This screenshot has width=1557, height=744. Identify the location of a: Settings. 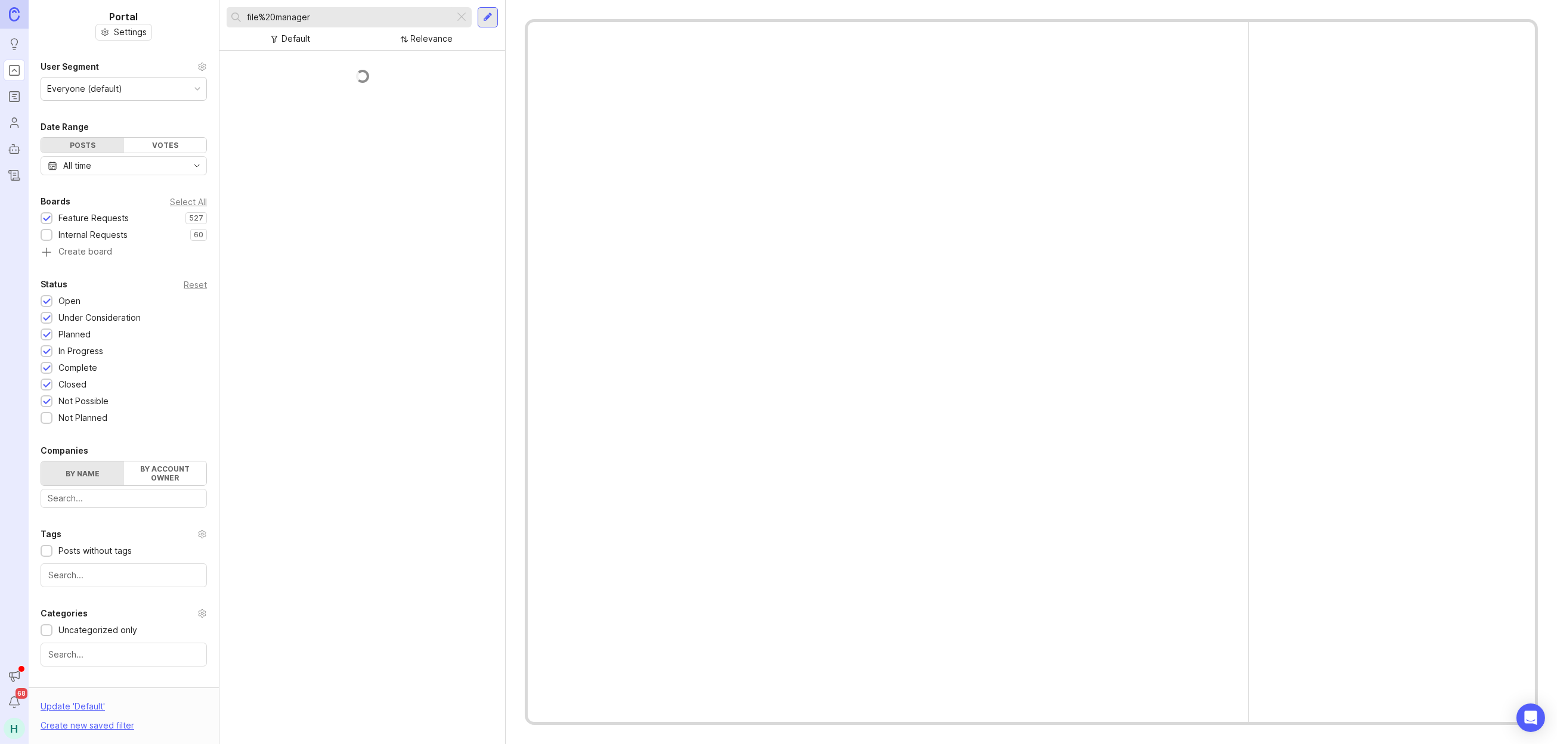
(123, 32).